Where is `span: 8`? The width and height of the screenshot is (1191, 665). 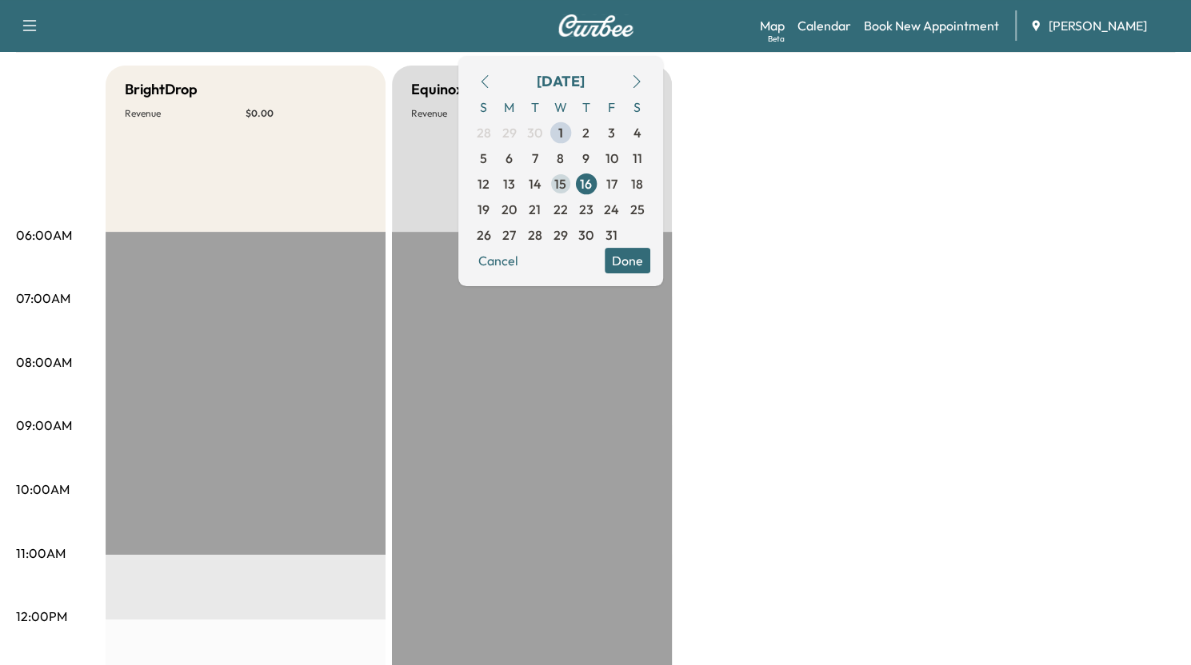
span: 8 is located at coordinates (560, 158).